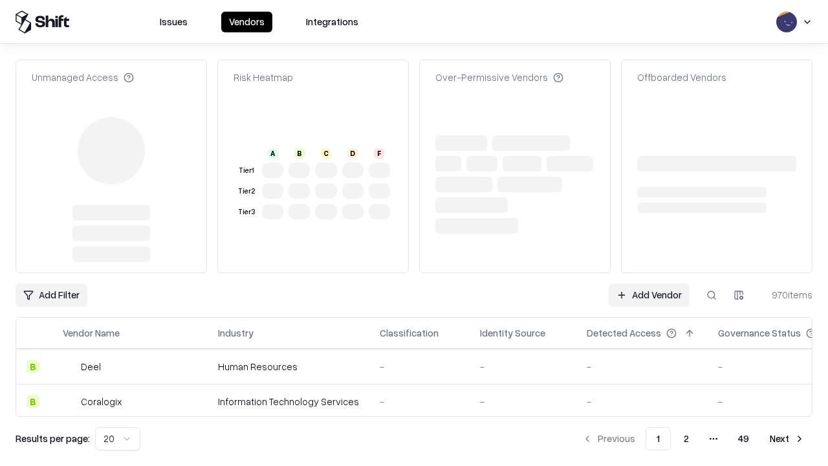 The height and width of the screenshot is (466, 828). What do you see at coordinates (83, 77) in the screenshot?
I see `div: Unmanaged Access` at bounding box center [83, 77].